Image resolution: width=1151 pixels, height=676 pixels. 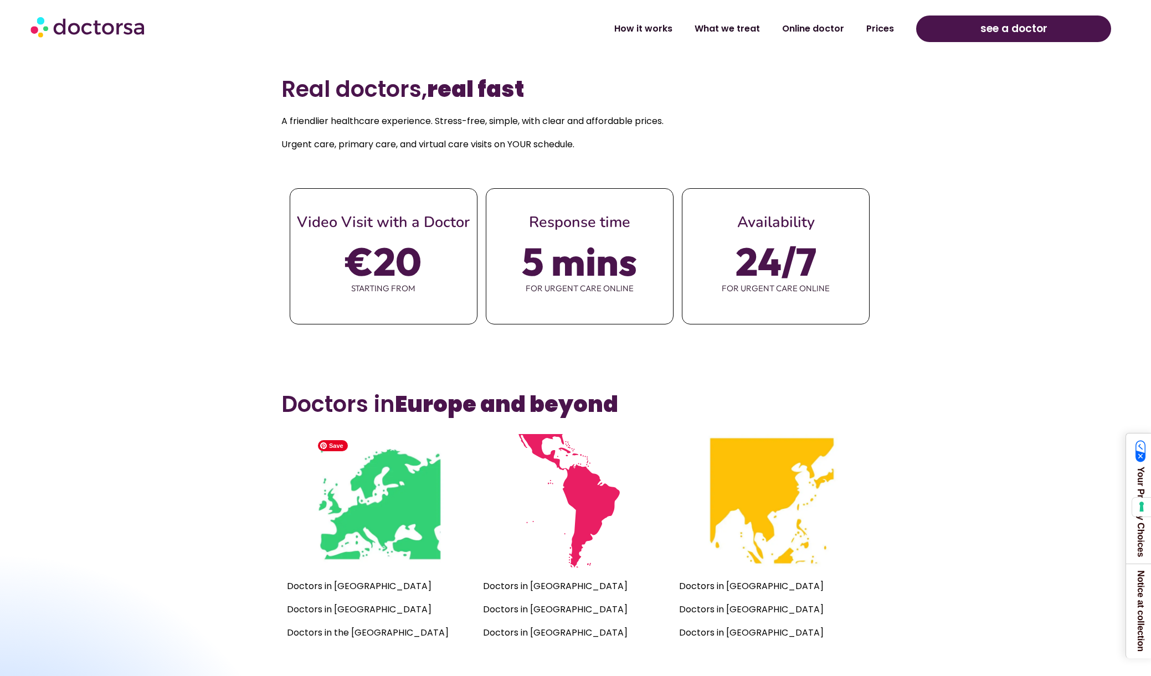 What do you see at coordinates (575, 404) in the screenshot?
I see `h3: Doctors in` at bounding box center [575, 404].